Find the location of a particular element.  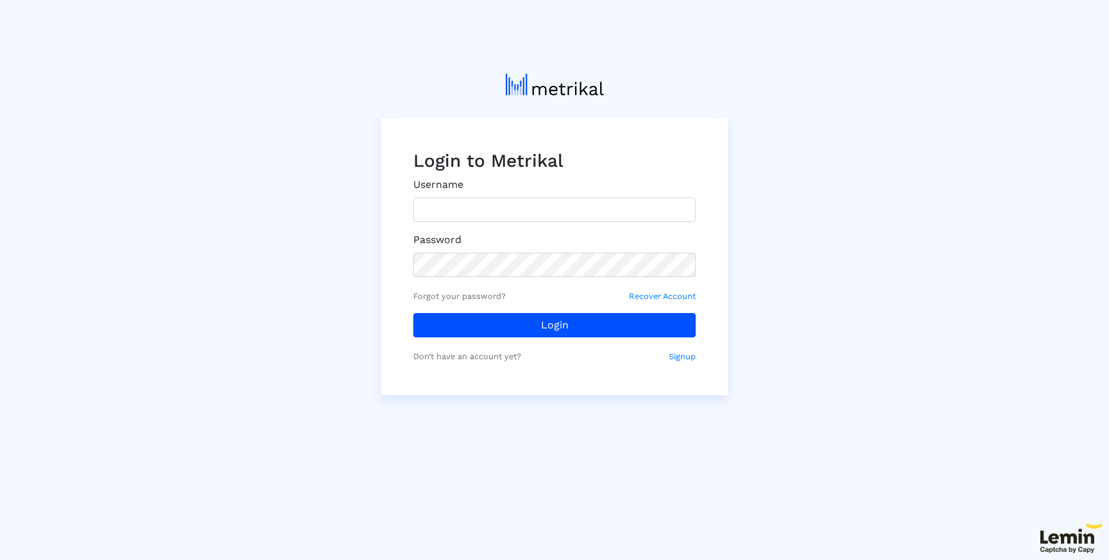

button: Login is located at coordinates (554, 325).